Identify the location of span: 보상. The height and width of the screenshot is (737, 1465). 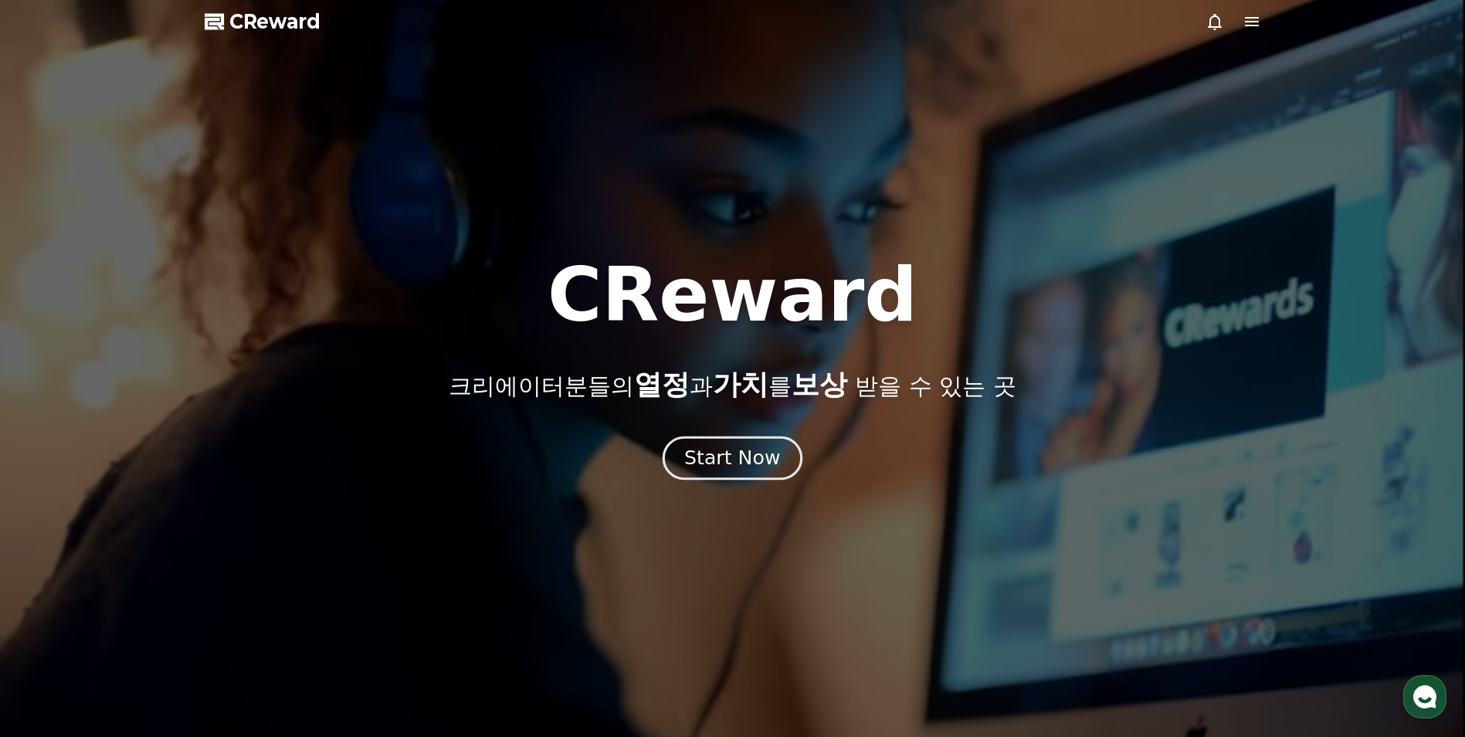
(819, 384).